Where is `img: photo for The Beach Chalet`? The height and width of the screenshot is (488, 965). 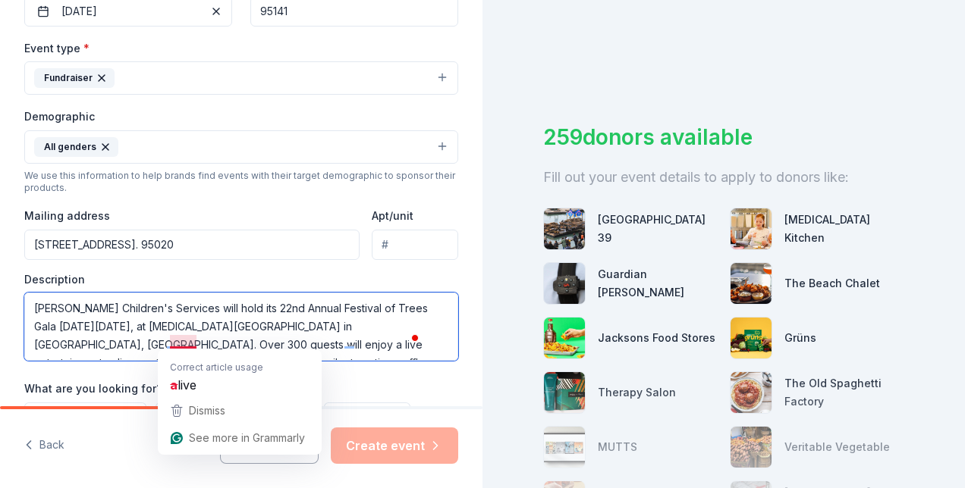 img: photo for The Beach Chalet is located at coordinates (751, 284).